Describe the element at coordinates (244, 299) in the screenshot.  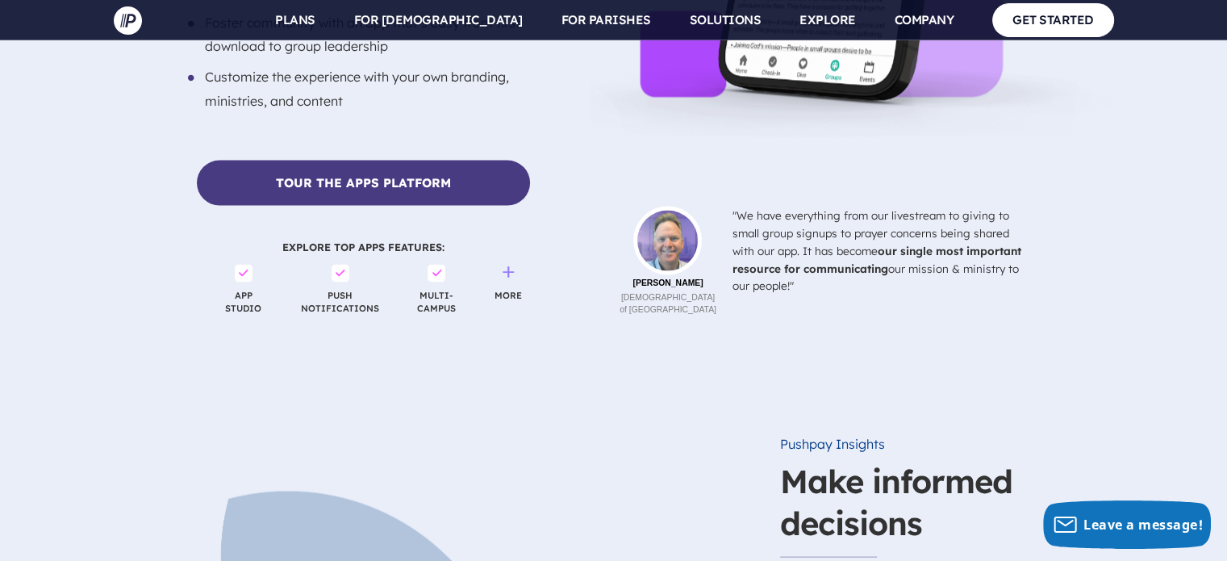
I see `span: APP STUDIO` at that location.